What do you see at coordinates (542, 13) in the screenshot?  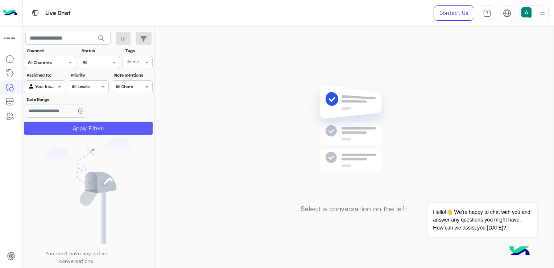 I see `img: profile` at bounding box center [542, 13].